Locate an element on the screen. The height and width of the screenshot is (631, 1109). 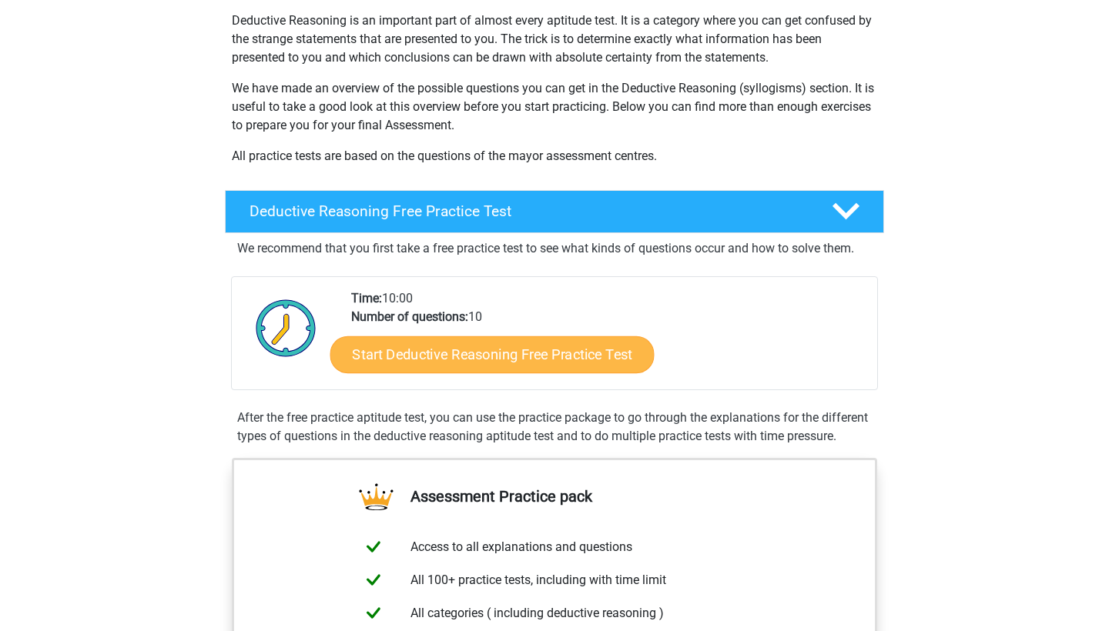
div: After the free practice aptitude test, you can use the practice package to go through the explana... is located at coordinates (554, 427).